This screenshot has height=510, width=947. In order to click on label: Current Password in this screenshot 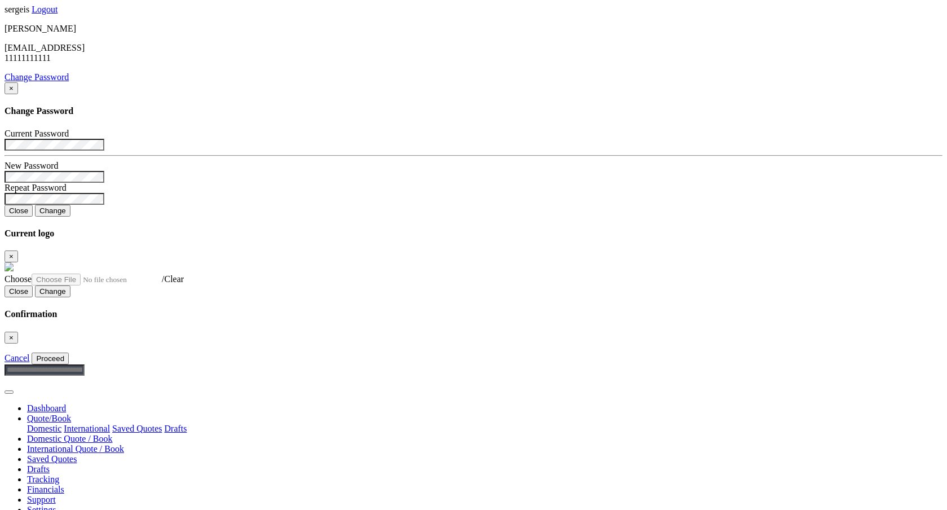, I will do `click(37, 133)`.